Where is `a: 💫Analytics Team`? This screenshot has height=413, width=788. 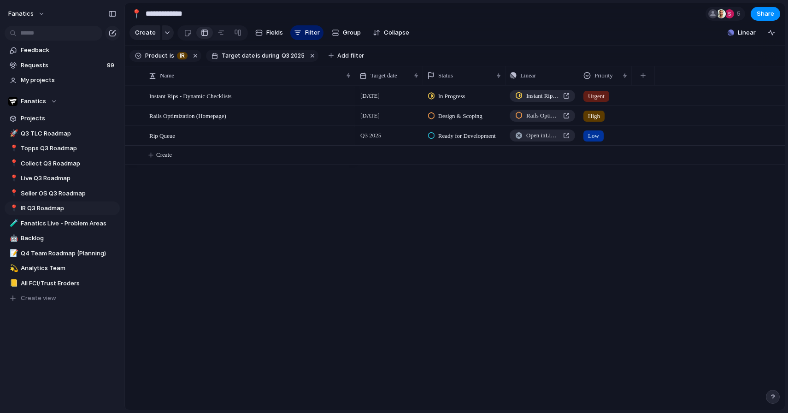
a: 💫Analytics Team is located at coordinates (62, 268).